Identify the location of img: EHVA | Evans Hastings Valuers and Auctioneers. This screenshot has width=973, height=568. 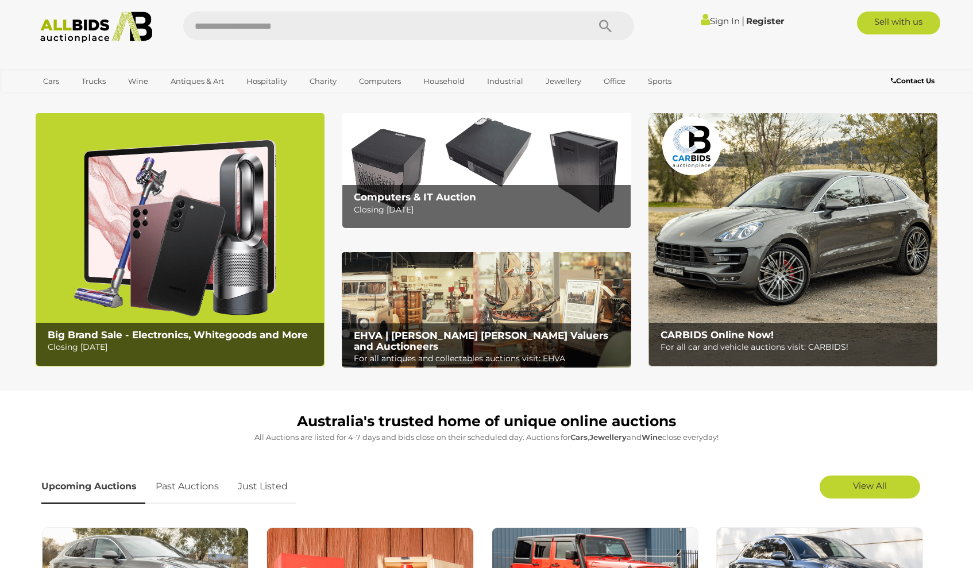
(486, 310).